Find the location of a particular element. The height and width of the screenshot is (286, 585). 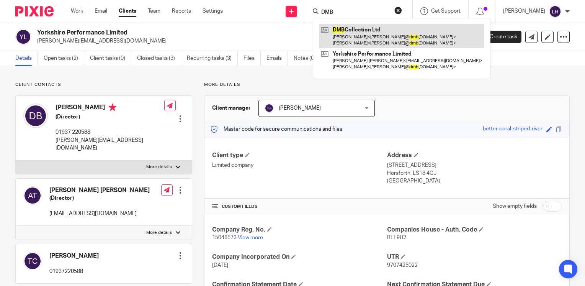

p: 01937220588 is located at coordinates (74, 271).